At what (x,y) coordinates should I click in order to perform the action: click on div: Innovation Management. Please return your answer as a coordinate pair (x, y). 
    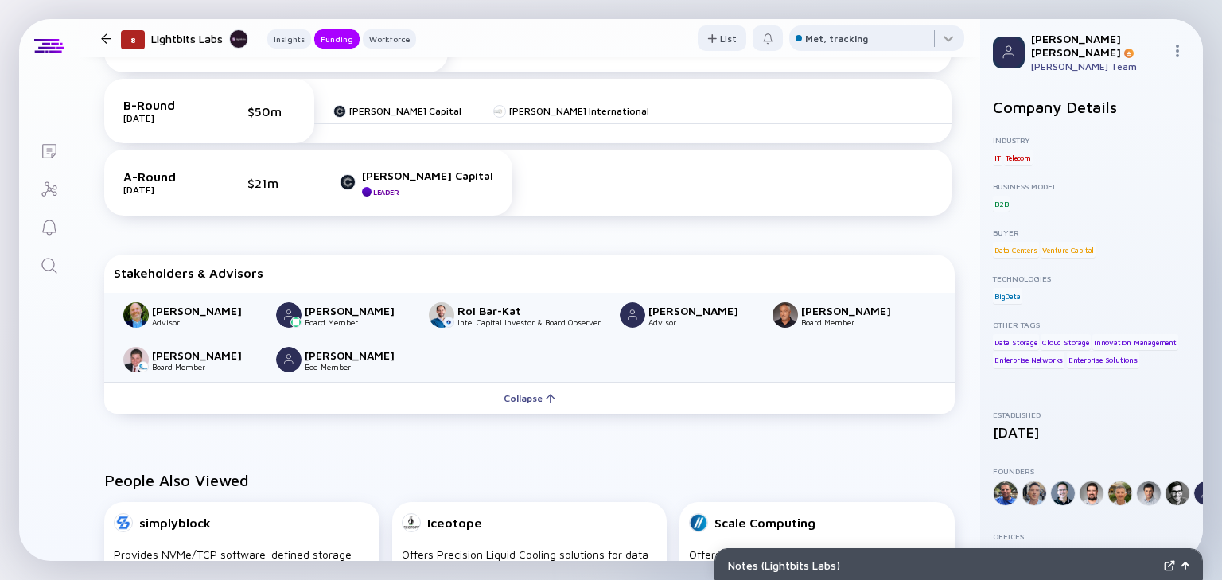
    Looking at the image, I should click on (1135, 342).